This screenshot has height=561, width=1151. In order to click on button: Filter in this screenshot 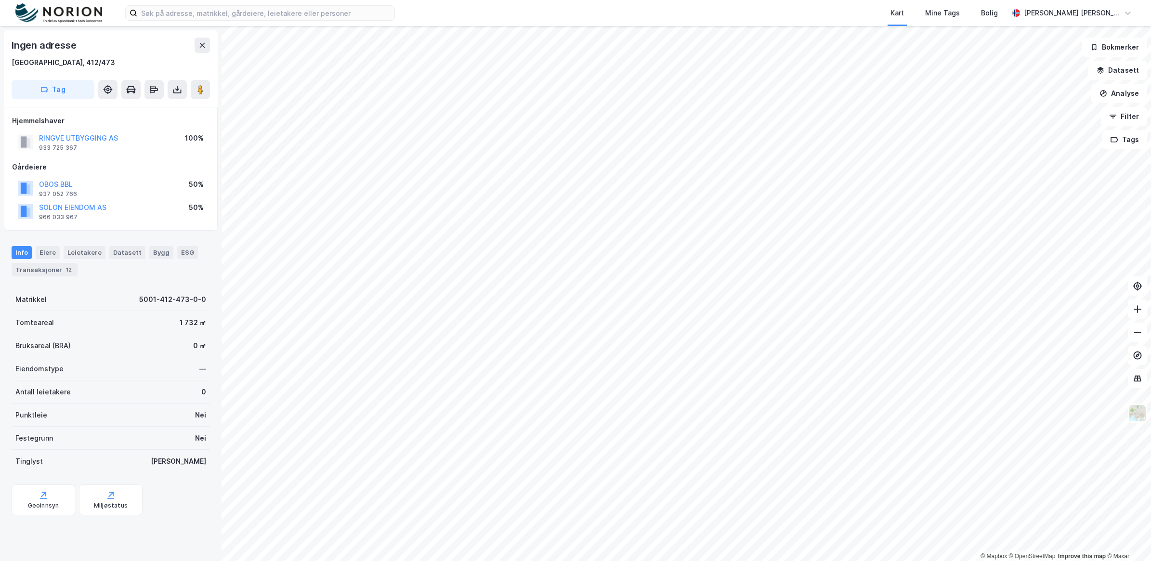, I will do `click(1124, 117)`.